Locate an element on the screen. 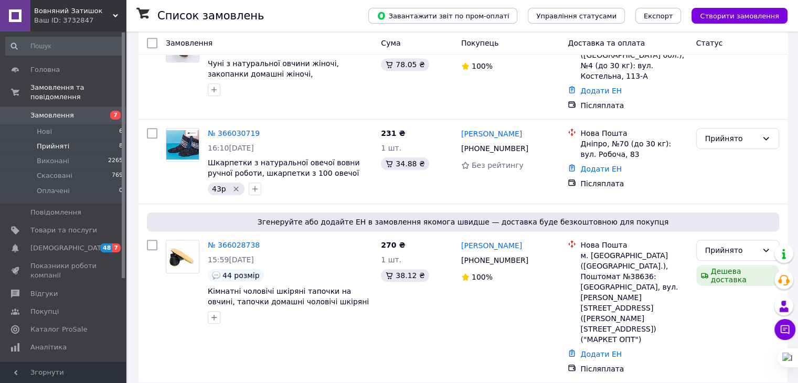  span: Експорт is located at coordinates (659, 16).